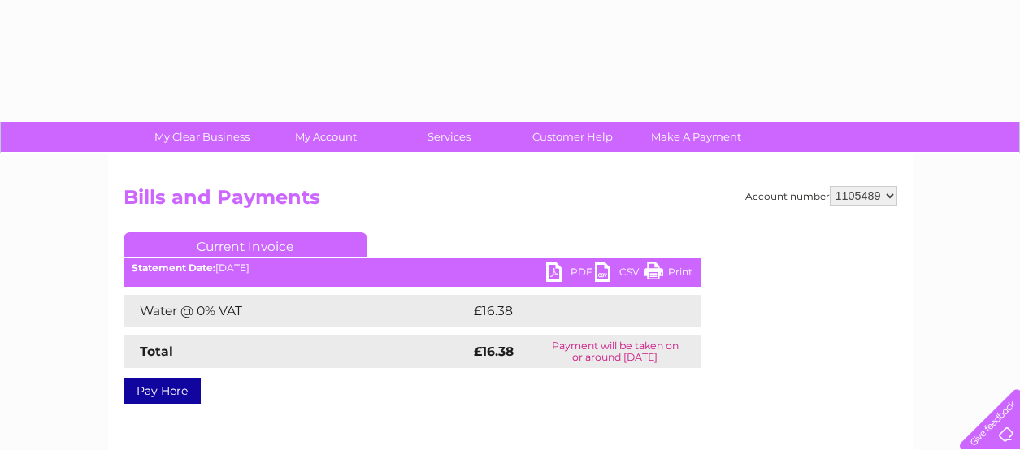 The width and height of the screenshot is (1020, 450). Describe the element at coordinates (619, 274) in the screenshot. I see `a: CSV` at that location.